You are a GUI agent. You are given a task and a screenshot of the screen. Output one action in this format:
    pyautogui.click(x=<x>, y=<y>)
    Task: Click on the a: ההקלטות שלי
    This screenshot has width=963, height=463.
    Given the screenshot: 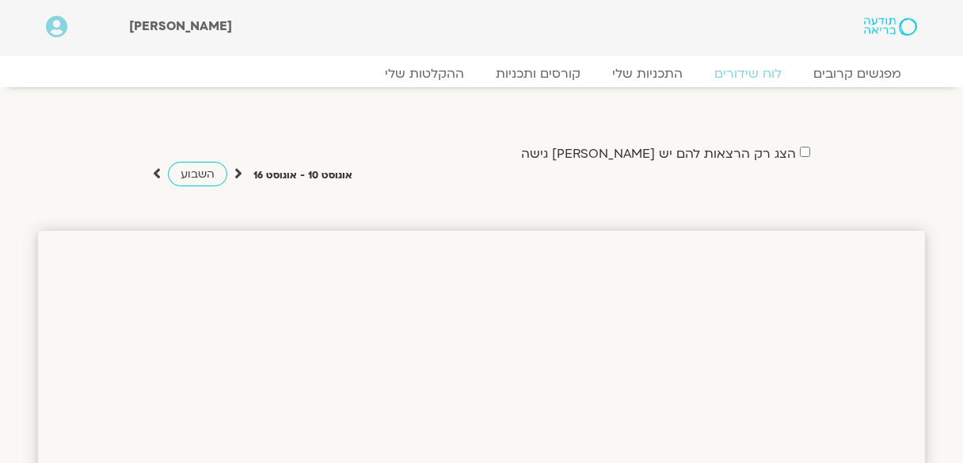 What is the action you would take?
    pyautogui.click(x=425, y=74)
    